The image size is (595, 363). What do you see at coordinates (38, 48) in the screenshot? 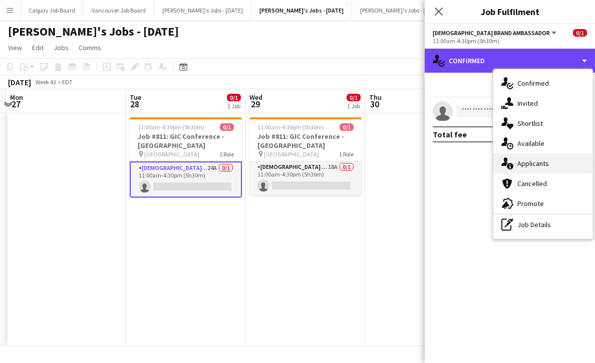
I see `a: Edit` at bounding box center [38, 48].